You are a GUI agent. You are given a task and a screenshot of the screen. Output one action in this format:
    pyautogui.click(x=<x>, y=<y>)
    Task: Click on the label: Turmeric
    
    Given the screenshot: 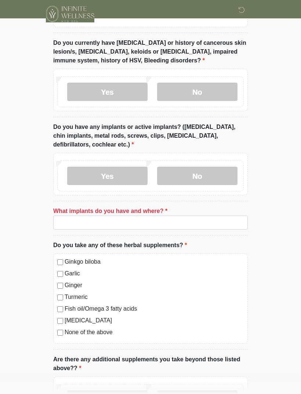 What is the action you would take?
    pyautogui.click(x=154, y=297)
    